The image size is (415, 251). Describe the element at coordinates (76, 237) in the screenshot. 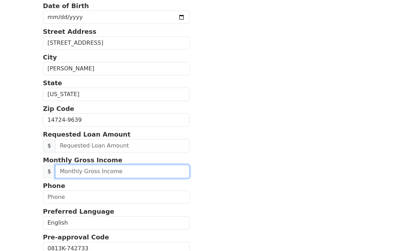

I see `strong: Pre-approval Code` at that location.